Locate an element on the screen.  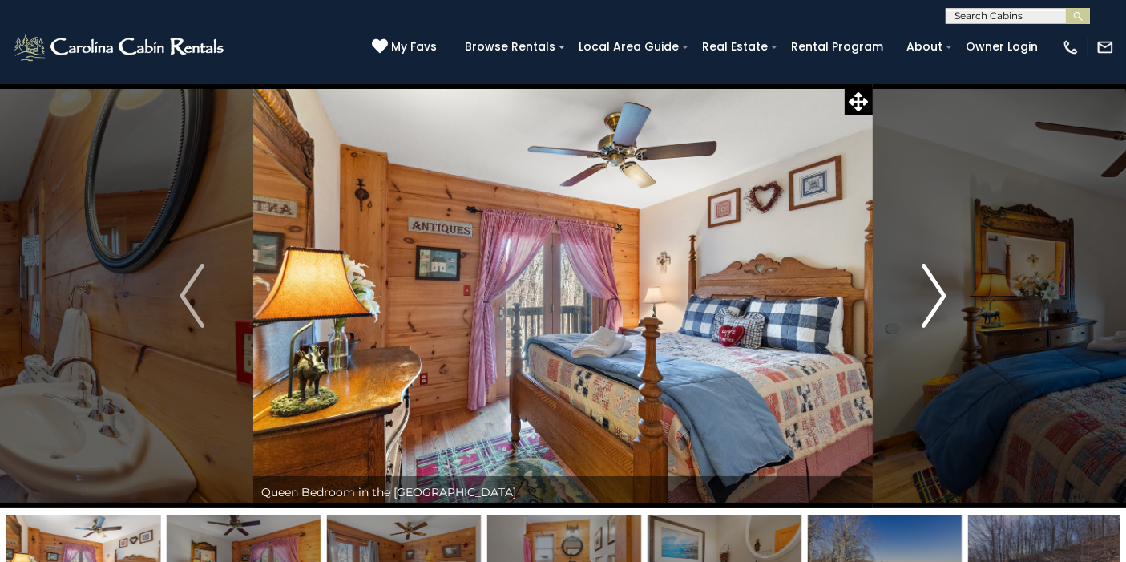
a: Browse Rentals is located at coordinates (510, 46).